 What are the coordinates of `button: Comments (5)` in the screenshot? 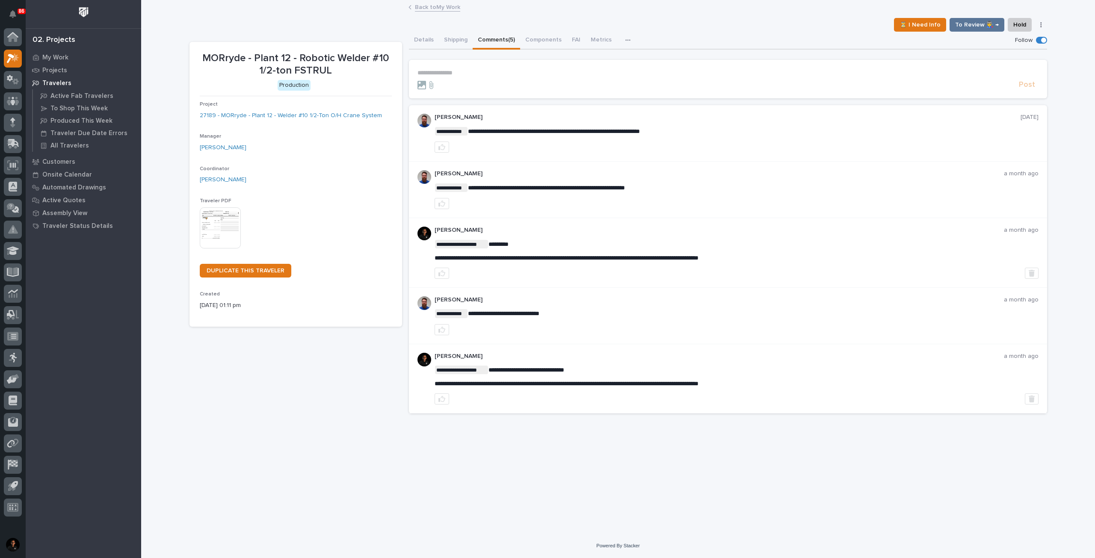 It's located at (496, 41).